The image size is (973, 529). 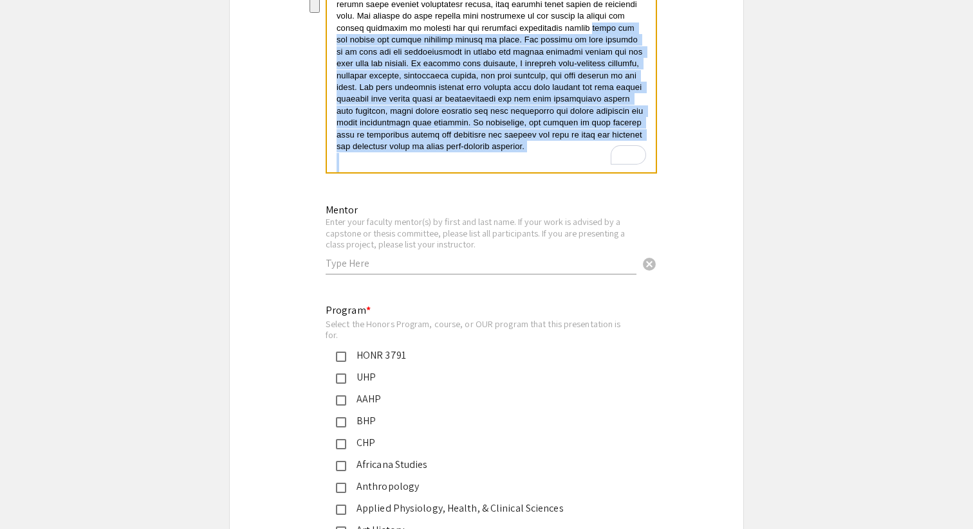 What do you see at coordinates (342, 210) in the screenshot?
I see `mat-label: Mentor` at bounding box center [342, 210].